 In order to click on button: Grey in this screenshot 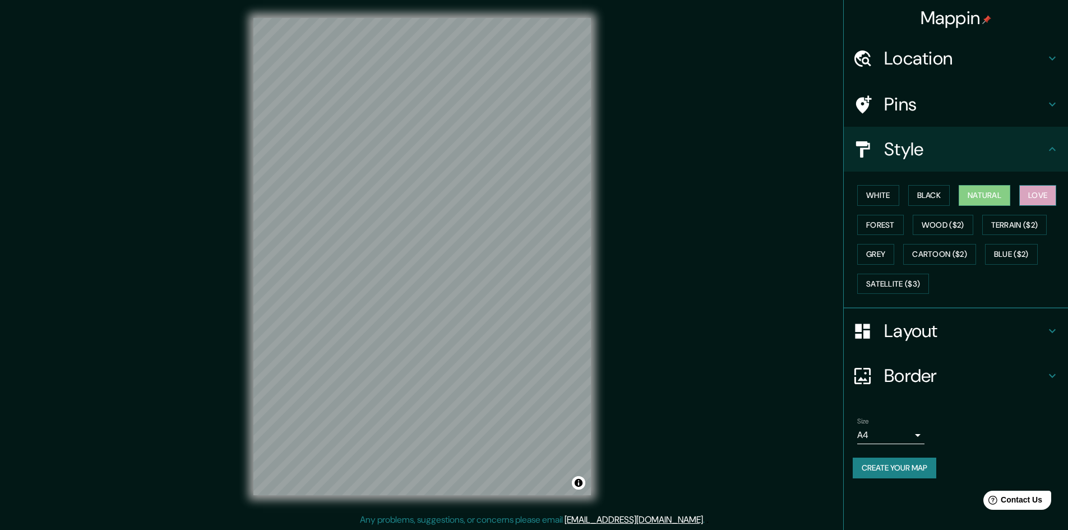, I will do `click(876, 254)`.